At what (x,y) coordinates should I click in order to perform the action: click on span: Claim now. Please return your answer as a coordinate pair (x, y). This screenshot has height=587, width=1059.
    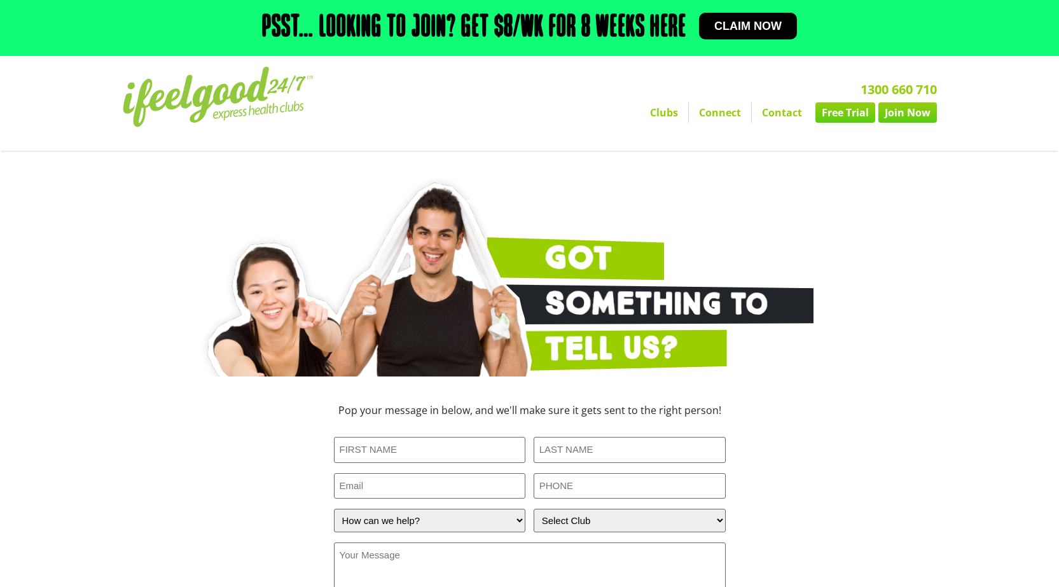
    Looking at the image, I should click on (748, 26).